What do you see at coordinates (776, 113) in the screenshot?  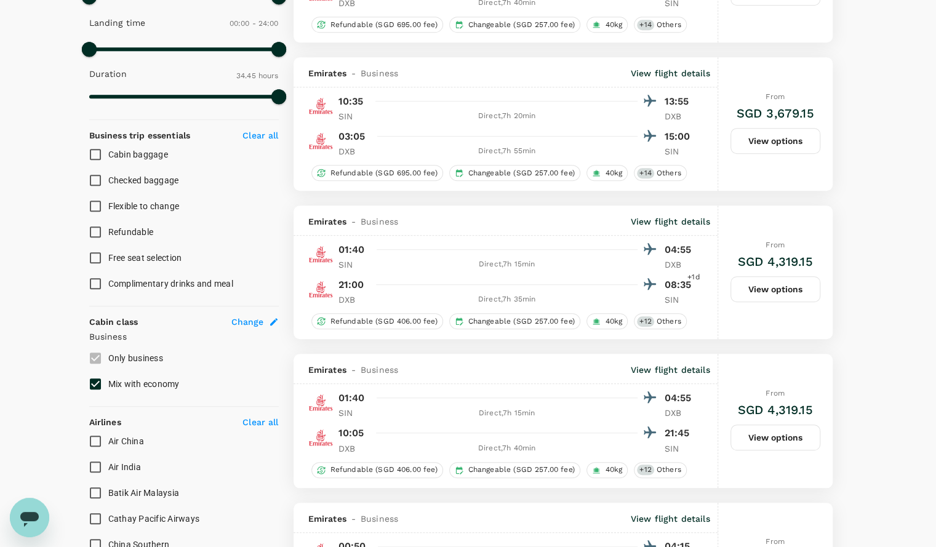 I see `h6: SGD 3,679.15` at bounding box center [776, 113].